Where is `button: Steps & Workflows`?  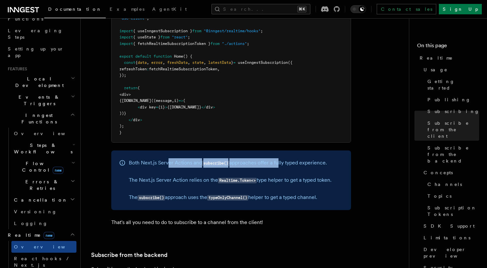
button: Steps & Workflows is located at coordinates (44, 148).